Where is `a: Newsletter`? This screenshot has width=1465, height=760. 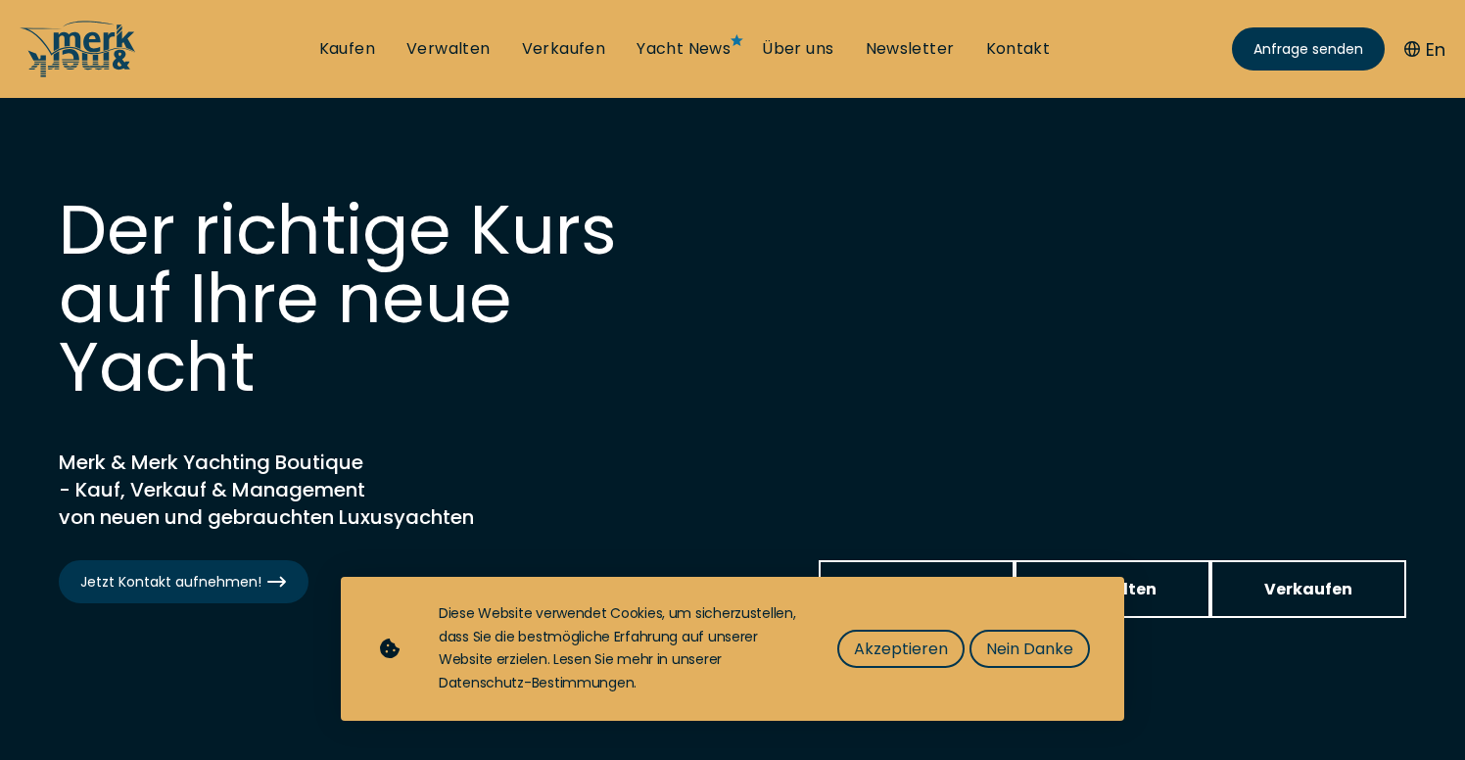 a: Newsletter is located at coordinates (909, 49).